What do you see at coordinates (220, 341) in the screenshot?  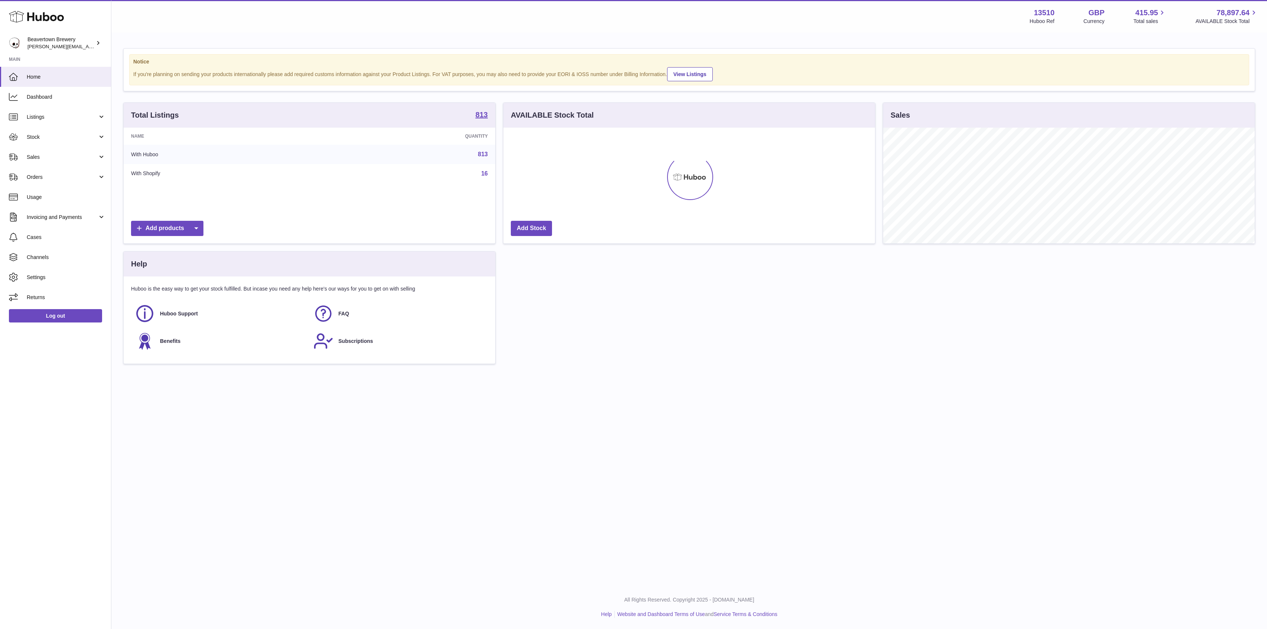 I see `a: Benefits` at bounding box center [220, 341].